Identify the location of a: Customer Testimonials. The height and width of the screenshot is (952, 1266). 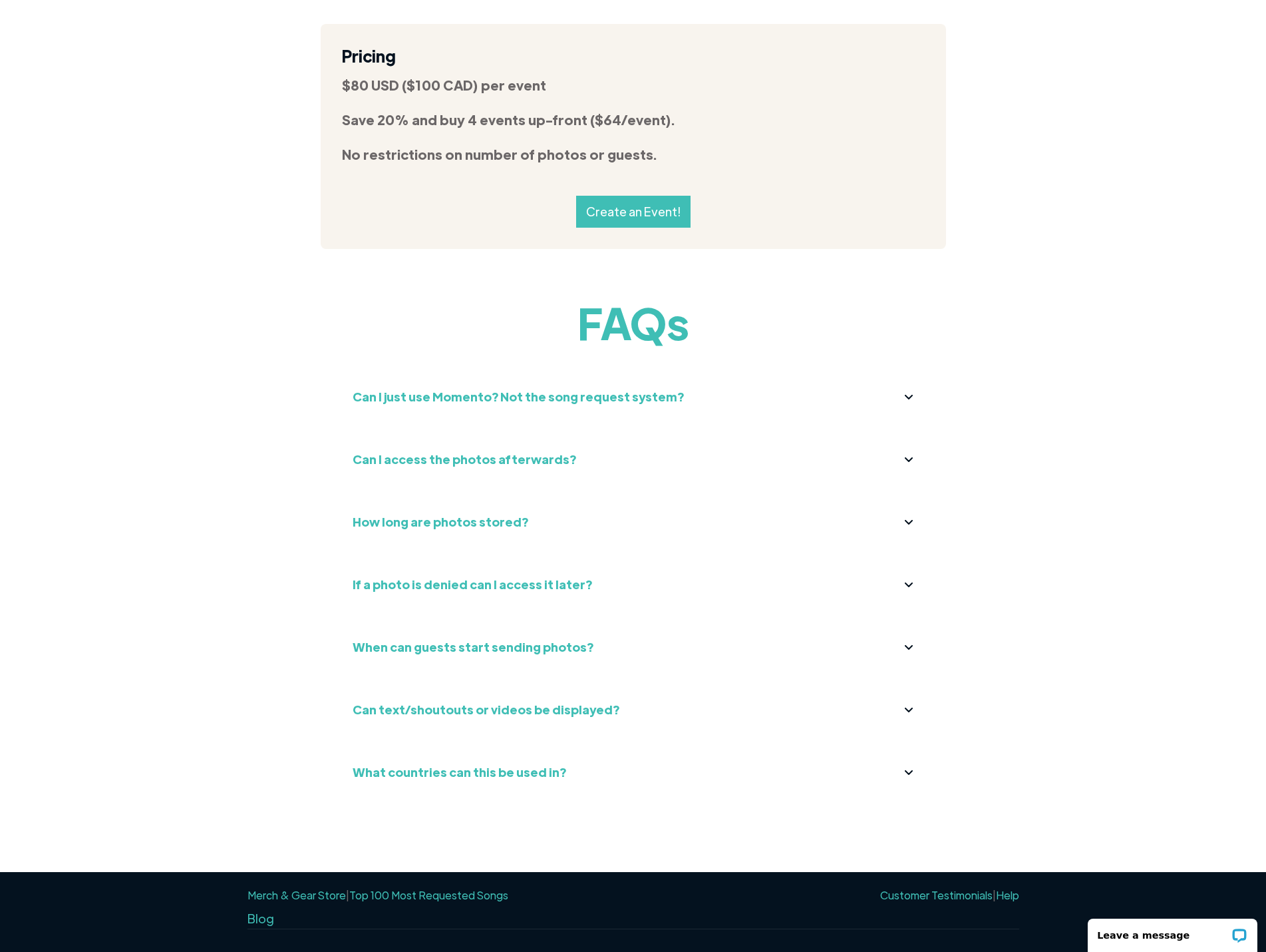
(936, 895).